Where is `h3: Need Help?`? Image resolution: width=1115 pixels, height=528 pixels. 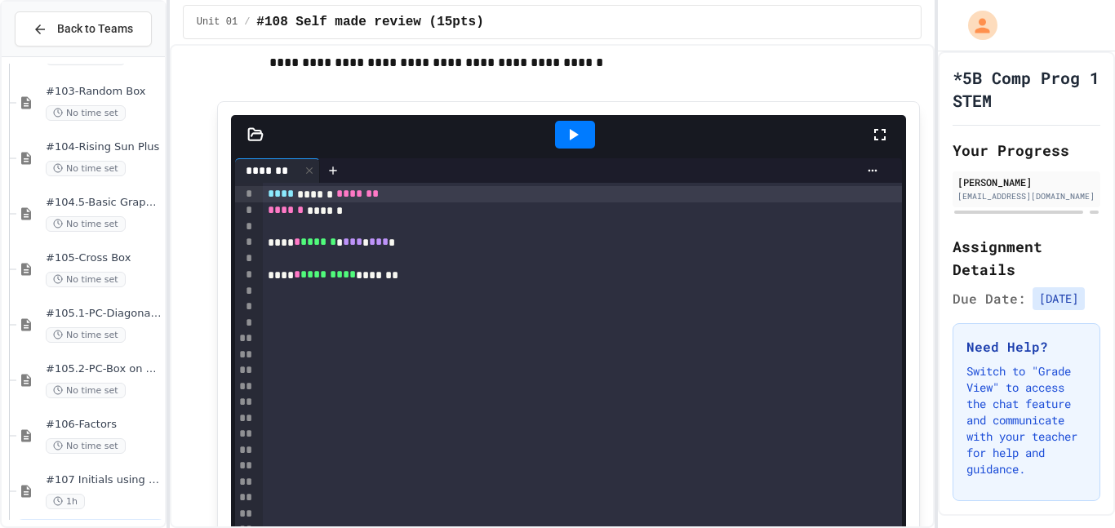 h3: Need Help? is located at coordinates (1026, 347).